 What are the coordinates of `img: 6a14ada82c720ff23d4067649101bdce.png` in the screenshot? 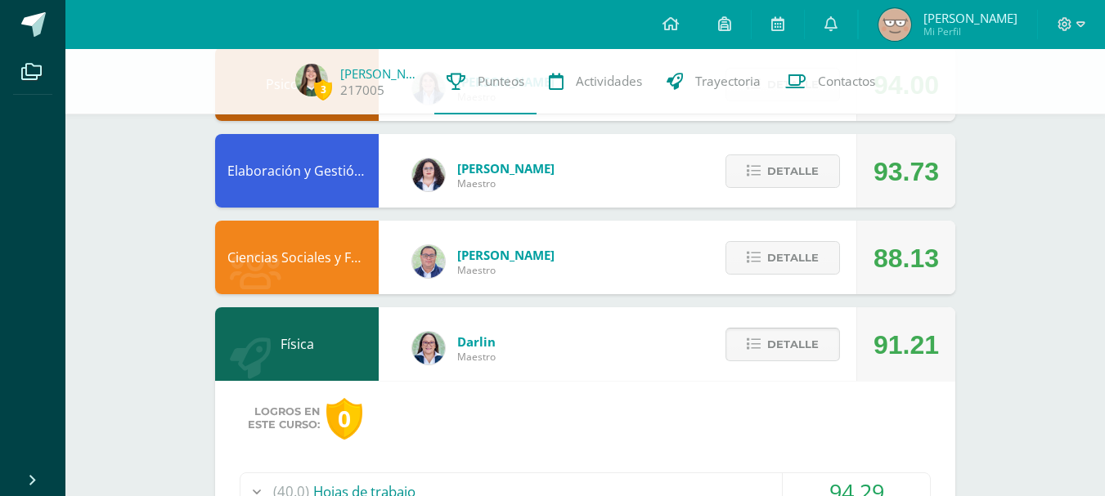 It's located at (311, 80).